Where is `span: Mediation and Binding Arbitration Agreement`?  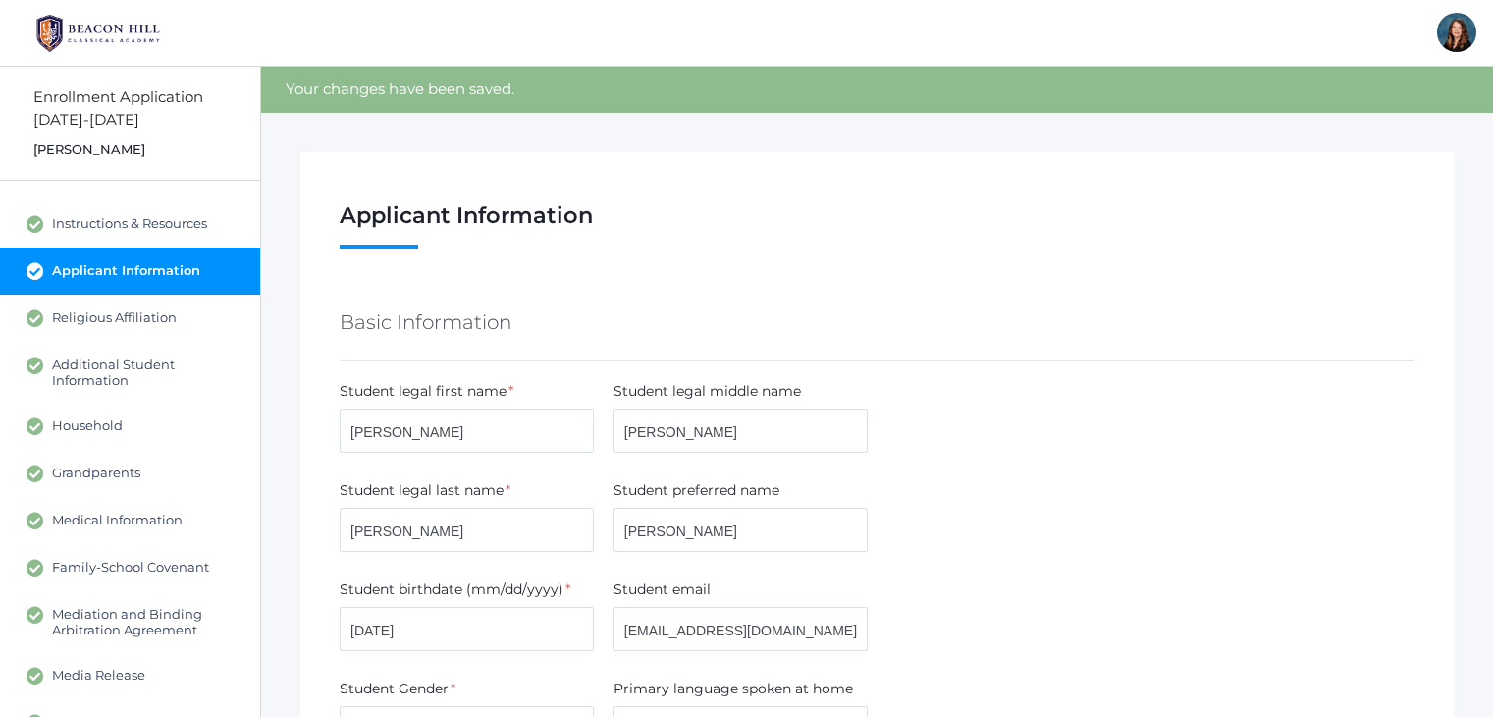
span: Mediation and Binding Arbitration Agreement is located at coordinates (146, 621).